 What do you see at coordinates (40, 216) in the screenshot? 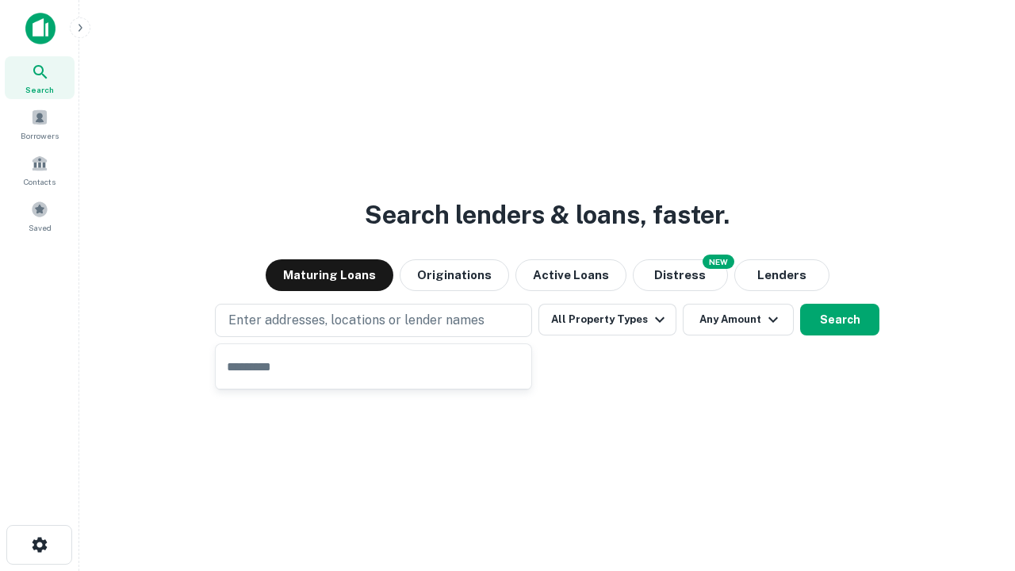
I see `a: Saved` at bounding box center [40, 216].